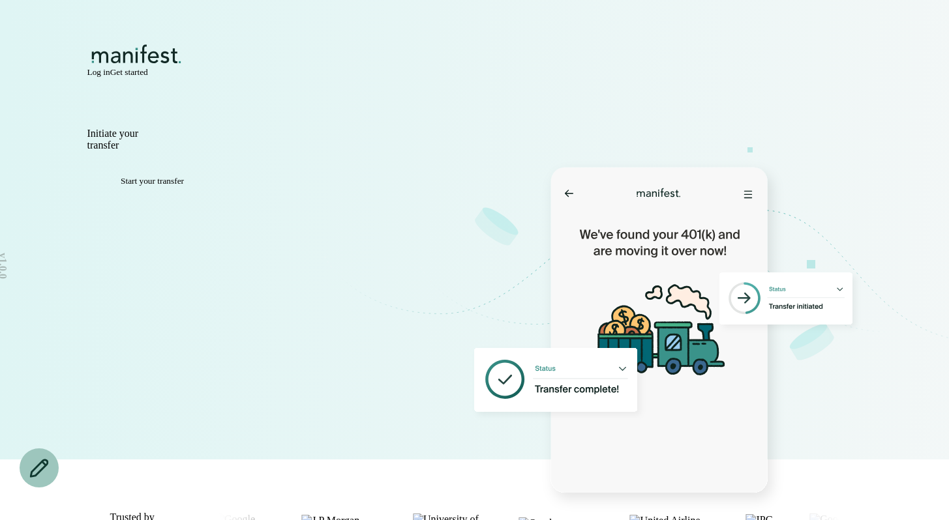 Image resolution: width=949 pixels, height=520 pixels. Describe the element at coordinates (98, 72) in the screenshot. I see `span: Log in` at that location.